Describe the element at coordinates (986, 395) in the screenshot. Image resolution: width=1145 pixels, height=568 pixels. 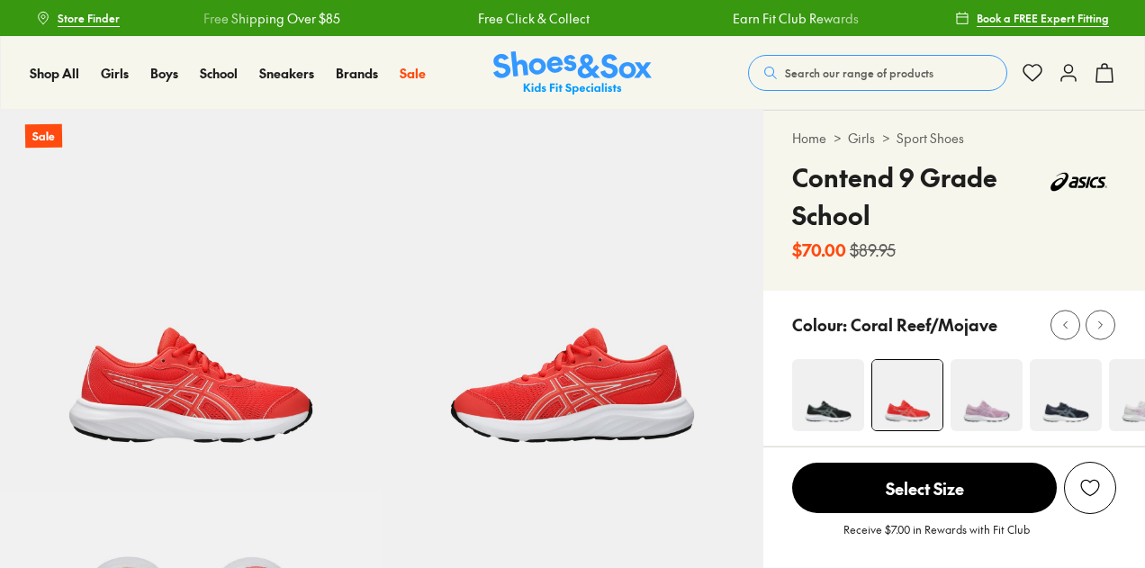
I see `img: 4-522429_1` at that location.